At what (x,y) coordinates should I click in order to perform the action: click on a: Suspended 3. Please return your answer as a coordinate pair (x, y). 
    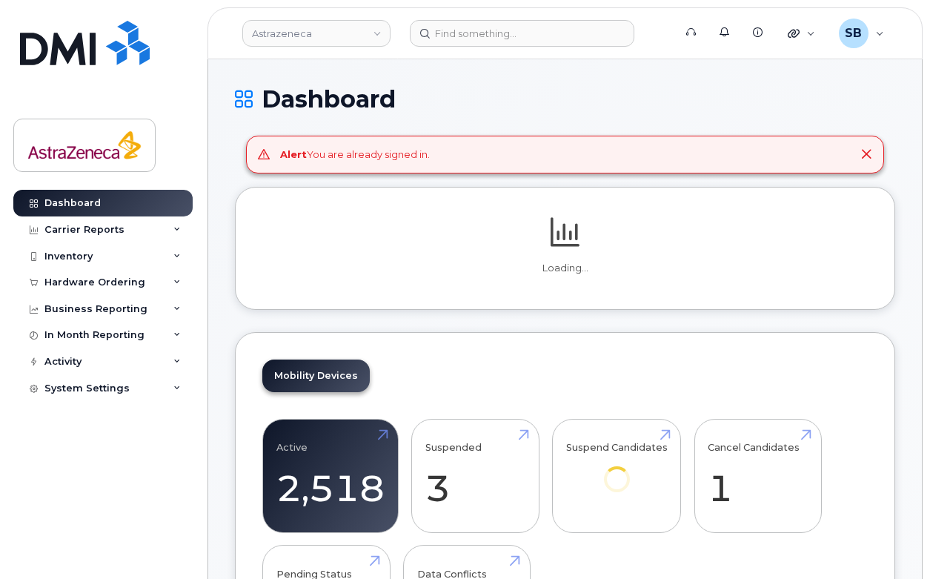
    Looking at the image, I should click on (475, 476).